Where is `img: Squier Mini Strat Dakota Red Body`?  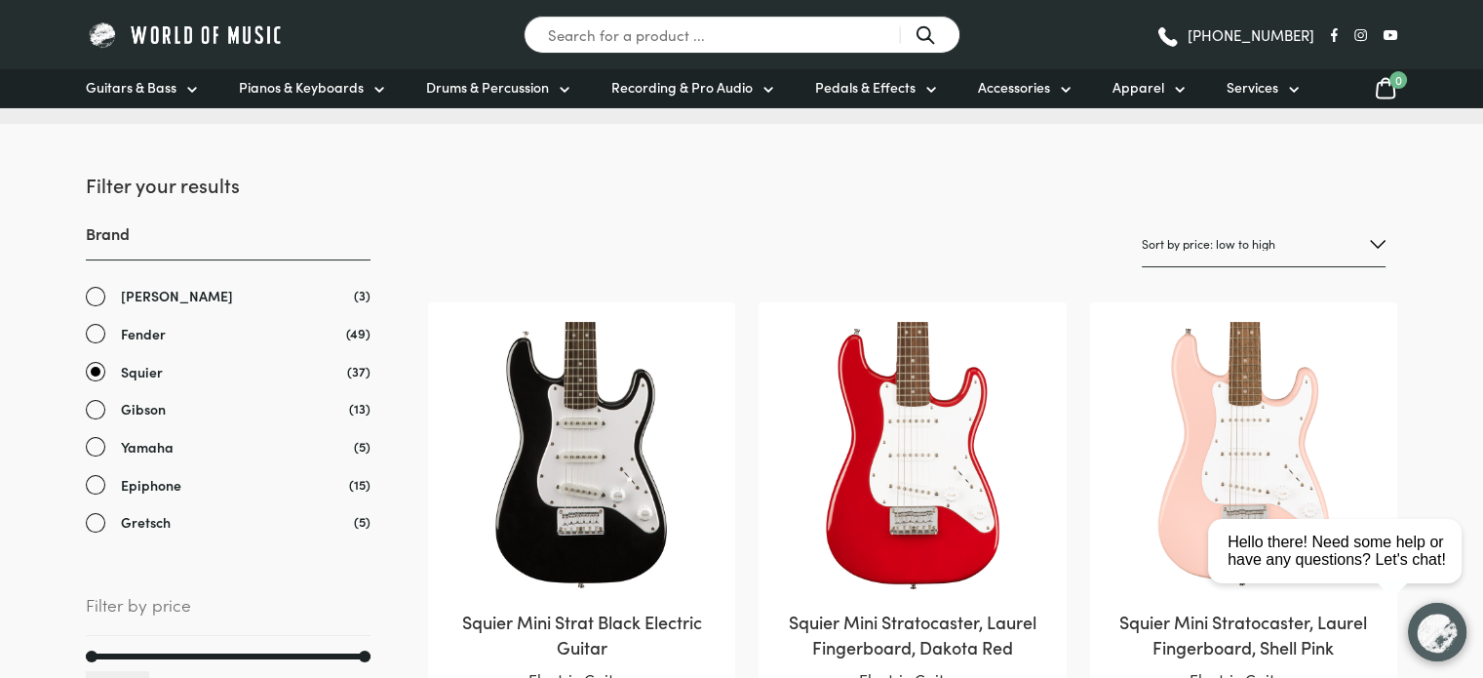
img: Squier Mini Strat Dakota Red Body is located at coordinates (912, 455).